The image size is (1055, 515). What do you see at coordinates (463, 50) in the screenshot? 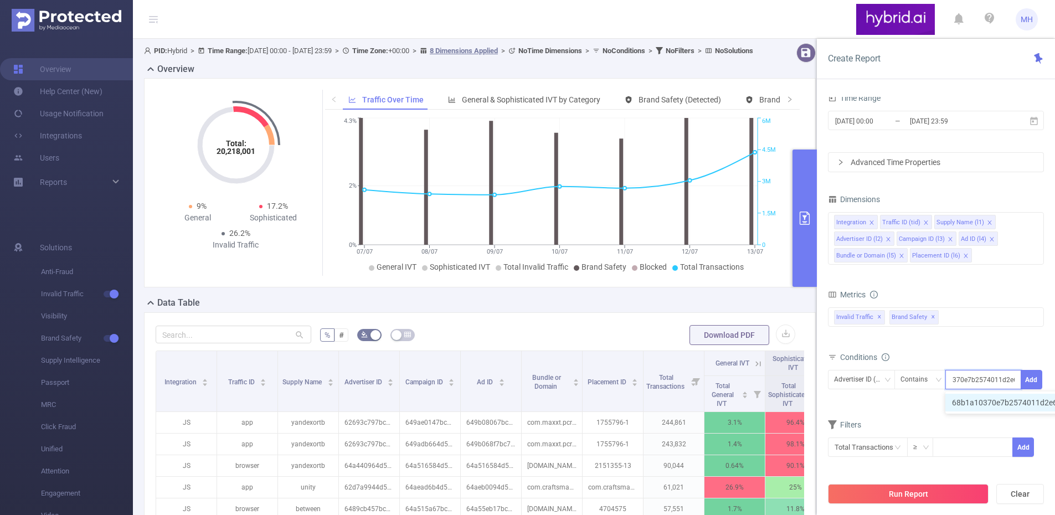
I see `u: 8 Dimensions Applied` at bounding box center [463, 50].